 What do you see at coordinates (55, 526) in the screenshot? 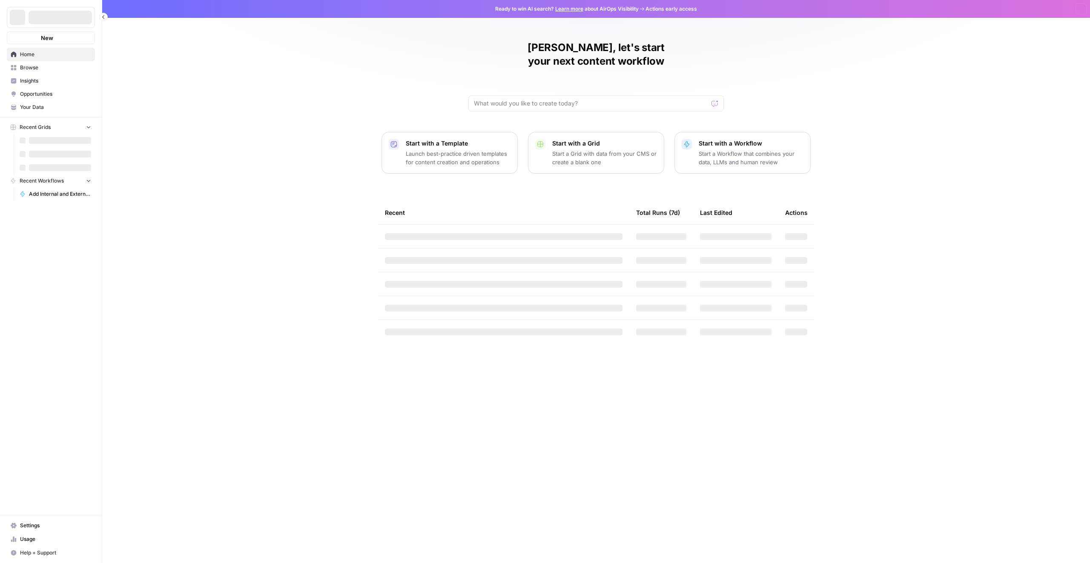
I see `span: Settings` at bounding box center [55, 526].